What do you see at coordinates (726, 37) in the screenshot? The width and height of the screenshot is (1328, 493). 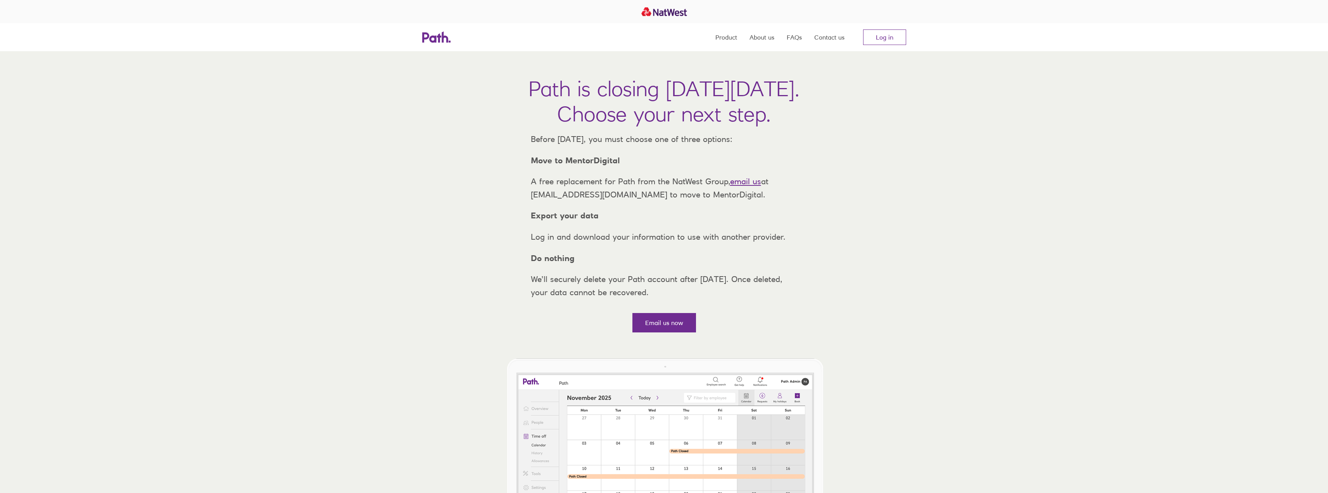 I see `a: Product` at bounding box center [726, 37].